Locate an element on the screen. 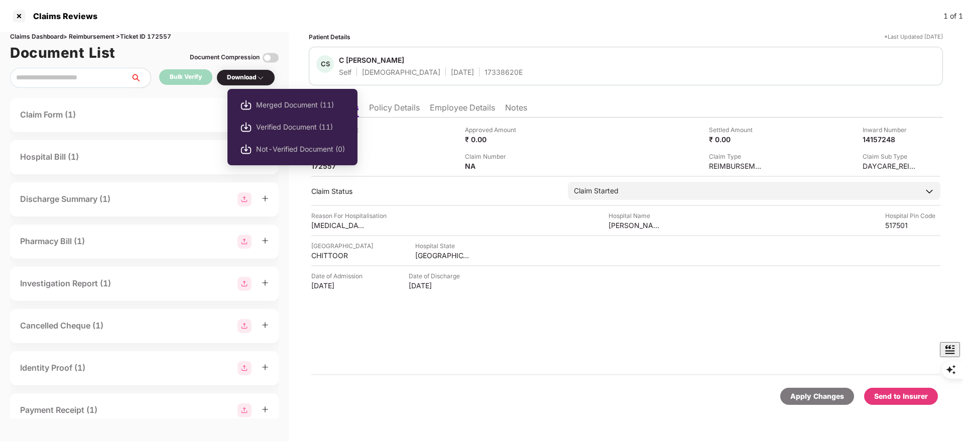 The width and height of the screenshot is (963, 441). button: search is located at coordinates (141, 78).